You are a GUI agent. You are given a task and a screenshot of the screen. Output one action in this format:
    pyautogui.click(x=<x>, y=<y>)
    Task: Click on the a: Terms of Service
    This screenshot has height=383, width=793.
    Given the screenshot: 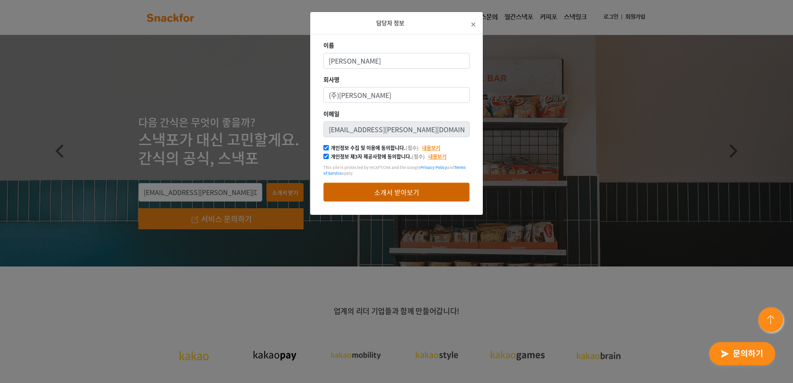 What is the action you would take?
    pyautogui.click(x=394, y=170)
    